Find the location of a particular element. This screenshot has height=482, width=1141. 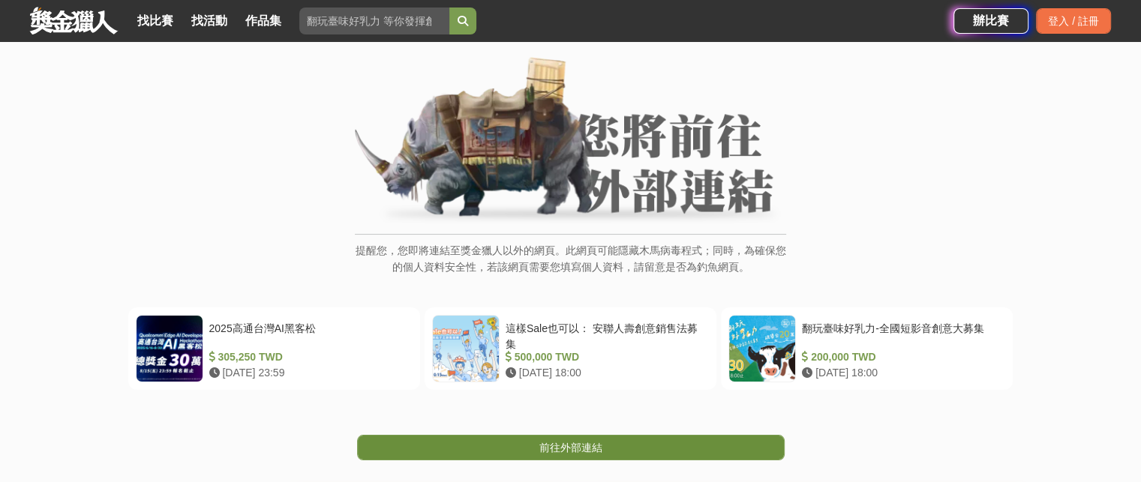

span: 前往外部連結 is located at coordinates (571, 448).